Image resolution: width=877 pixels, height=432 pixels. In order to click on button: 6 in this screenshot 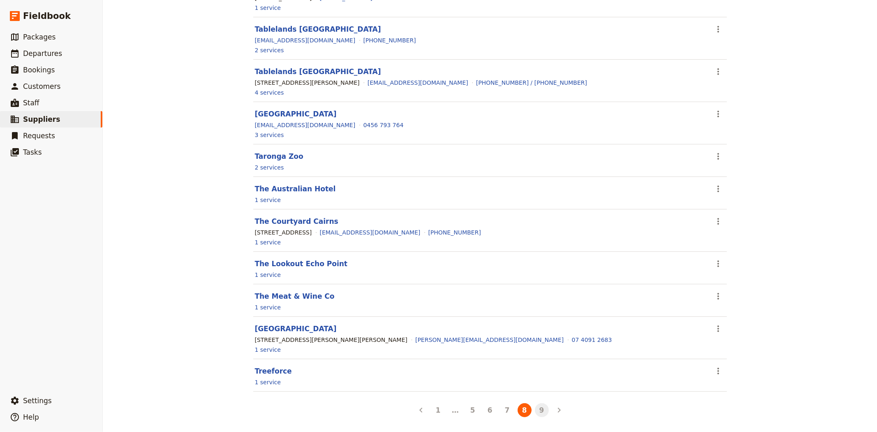, I will do `click(490, 410)`.